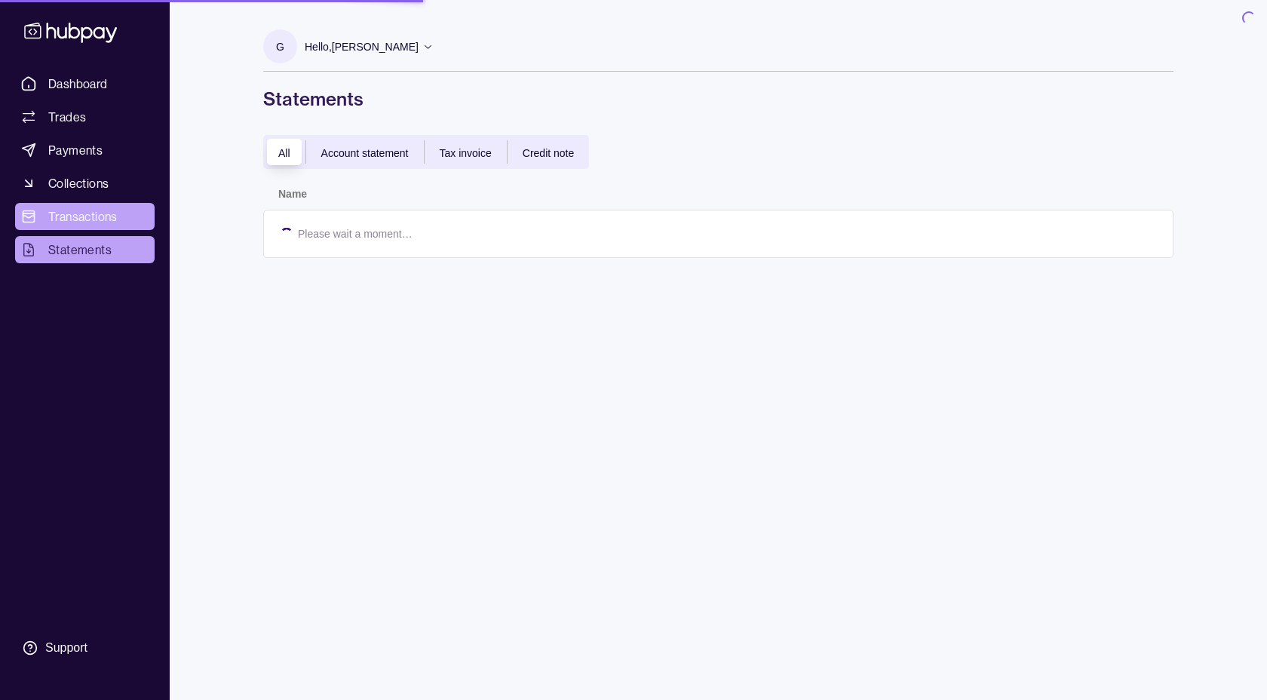 This screenshot has height=700, width=1267. I want to click on span: Trades, so click(67, 117).